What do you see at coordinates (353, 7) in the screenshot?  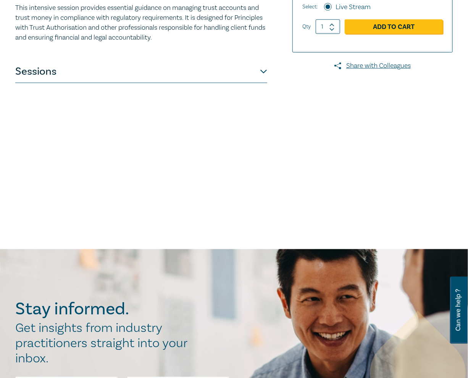 I see `label: Live Stream` at bounding box center [353, 7].